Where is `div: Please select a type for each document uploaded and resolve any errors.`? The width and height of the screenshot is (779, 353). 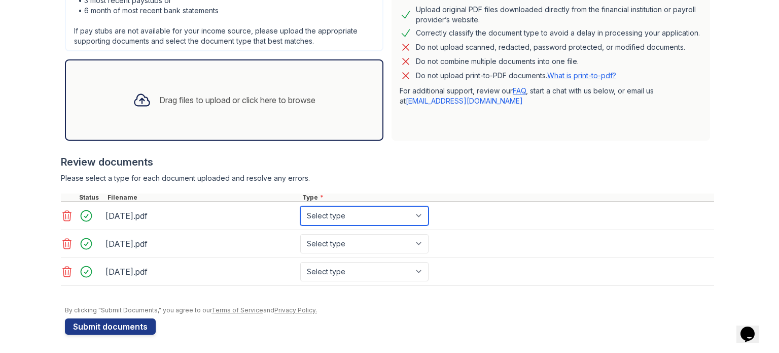 div: Please select a type for each document uploaded and resolve any errors. is located at coordinates (388, 178).